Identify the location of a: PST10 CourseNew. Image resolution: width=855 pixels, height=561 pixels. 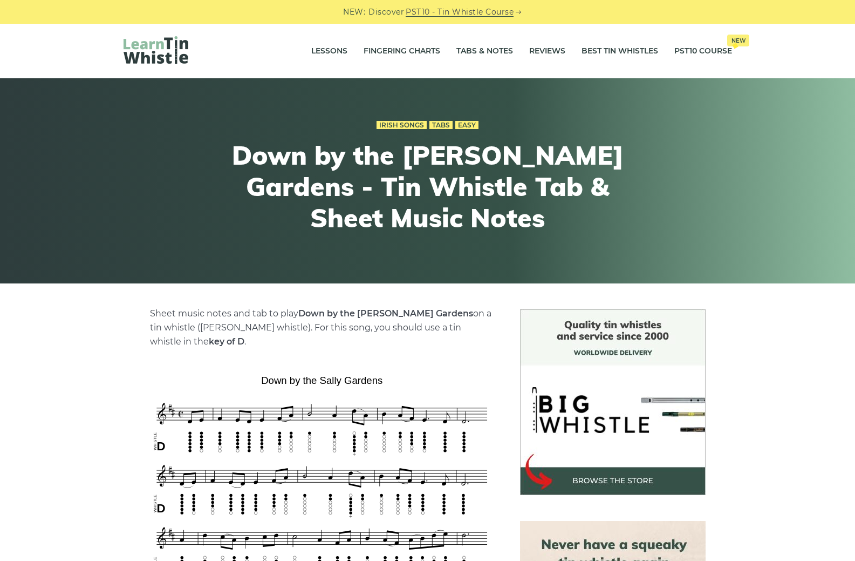
(703, 51).